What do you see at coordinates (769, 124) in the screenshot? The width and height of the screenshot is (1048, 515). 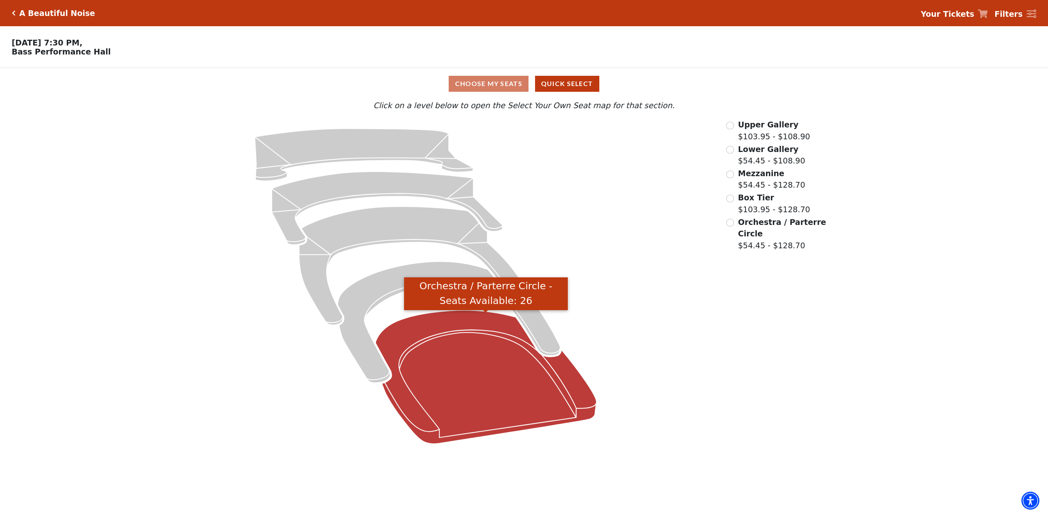 I see `span: Upper Gallery` at bounding box center [769, 124].